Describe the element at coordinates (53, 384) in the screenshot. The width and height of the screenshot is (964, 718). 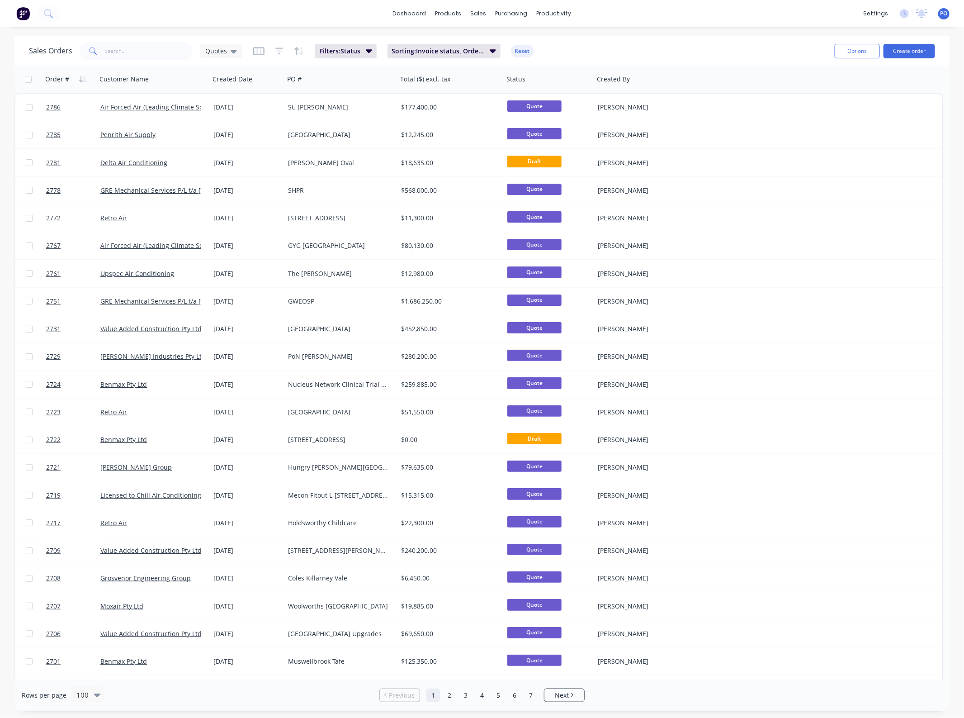
I see `span: 2724` at that location.